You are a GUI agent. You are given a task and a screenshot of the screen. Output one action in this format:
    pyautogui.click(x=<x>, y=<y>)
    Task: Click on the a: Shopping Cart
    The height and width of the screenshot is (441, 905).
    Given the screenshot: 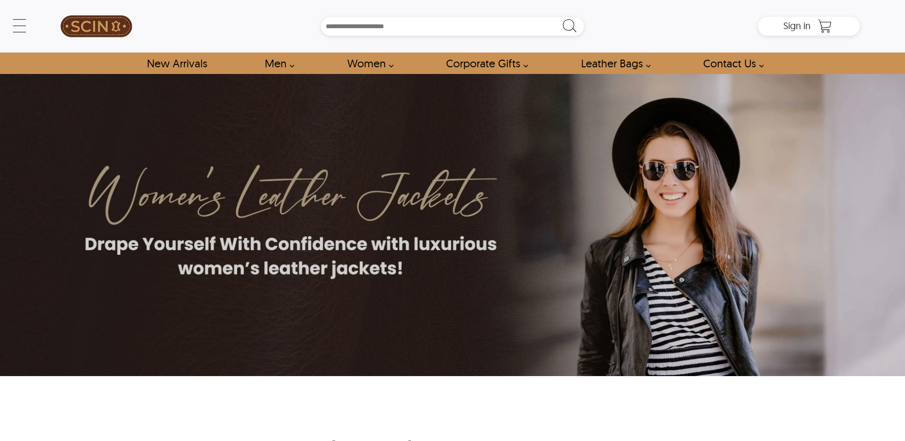 What is the action you would take?
    pyautogui.click(x=825, y=26)
    